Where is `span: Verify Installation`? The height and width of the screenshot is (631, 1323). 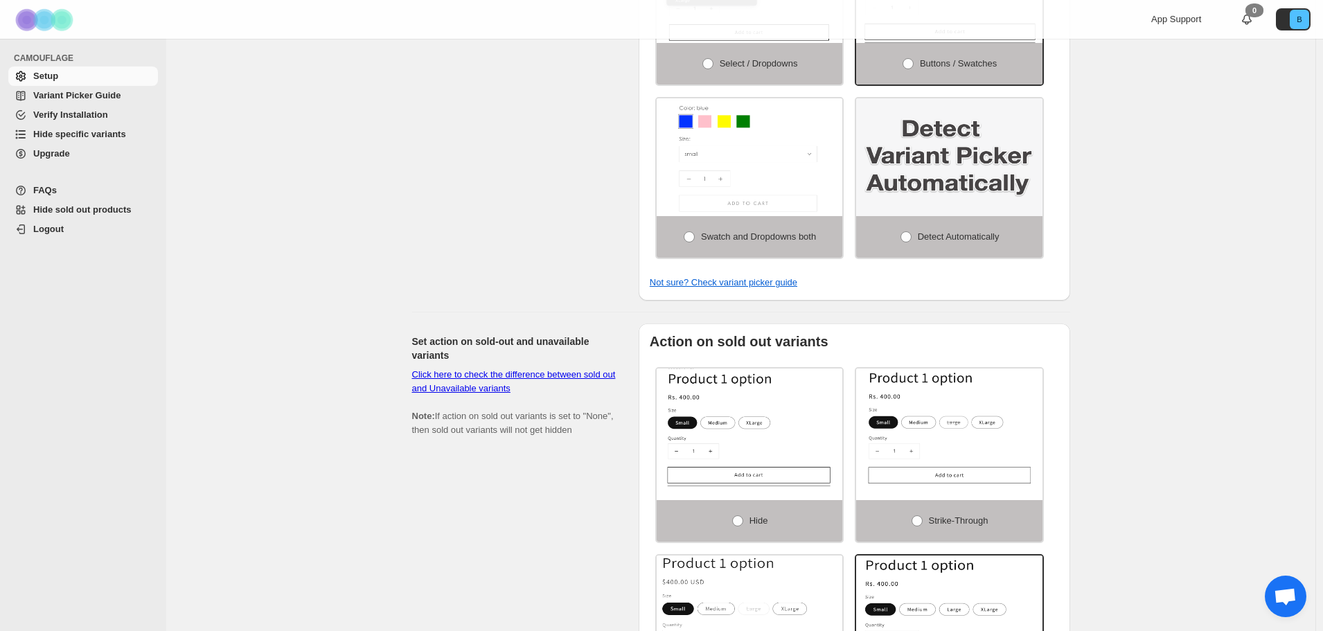
span: Verify Installation is located at coordinates (71, 114).